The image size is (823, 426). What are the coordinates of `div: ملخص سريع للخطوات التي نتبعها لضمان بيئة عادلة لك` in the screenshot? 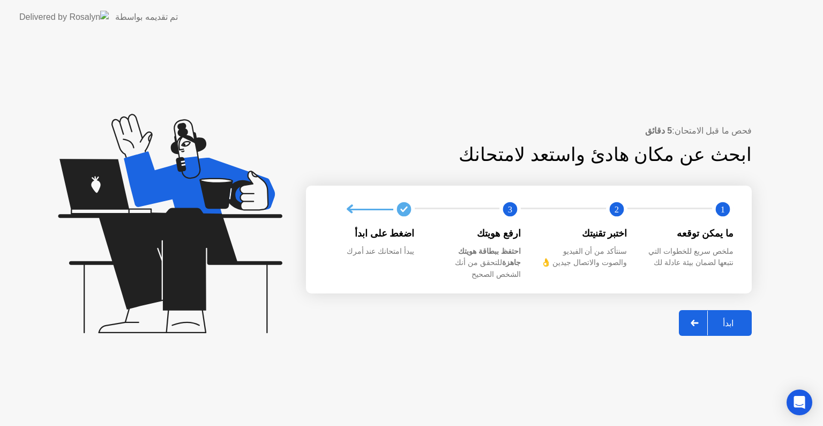 It's located at (689, 257).